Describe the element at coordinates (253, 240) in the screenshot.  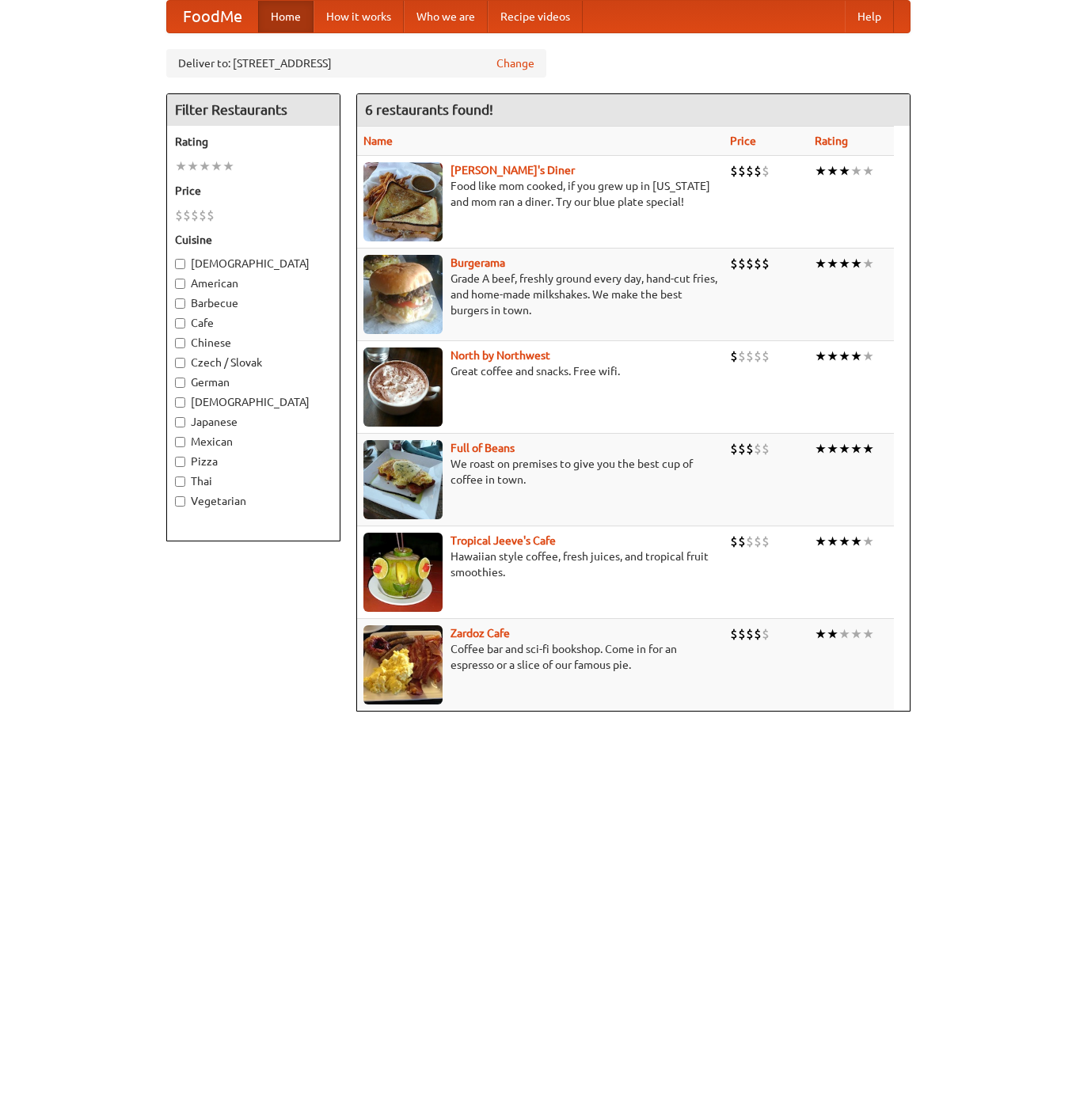
I see `h5: Cuisine` at that location.